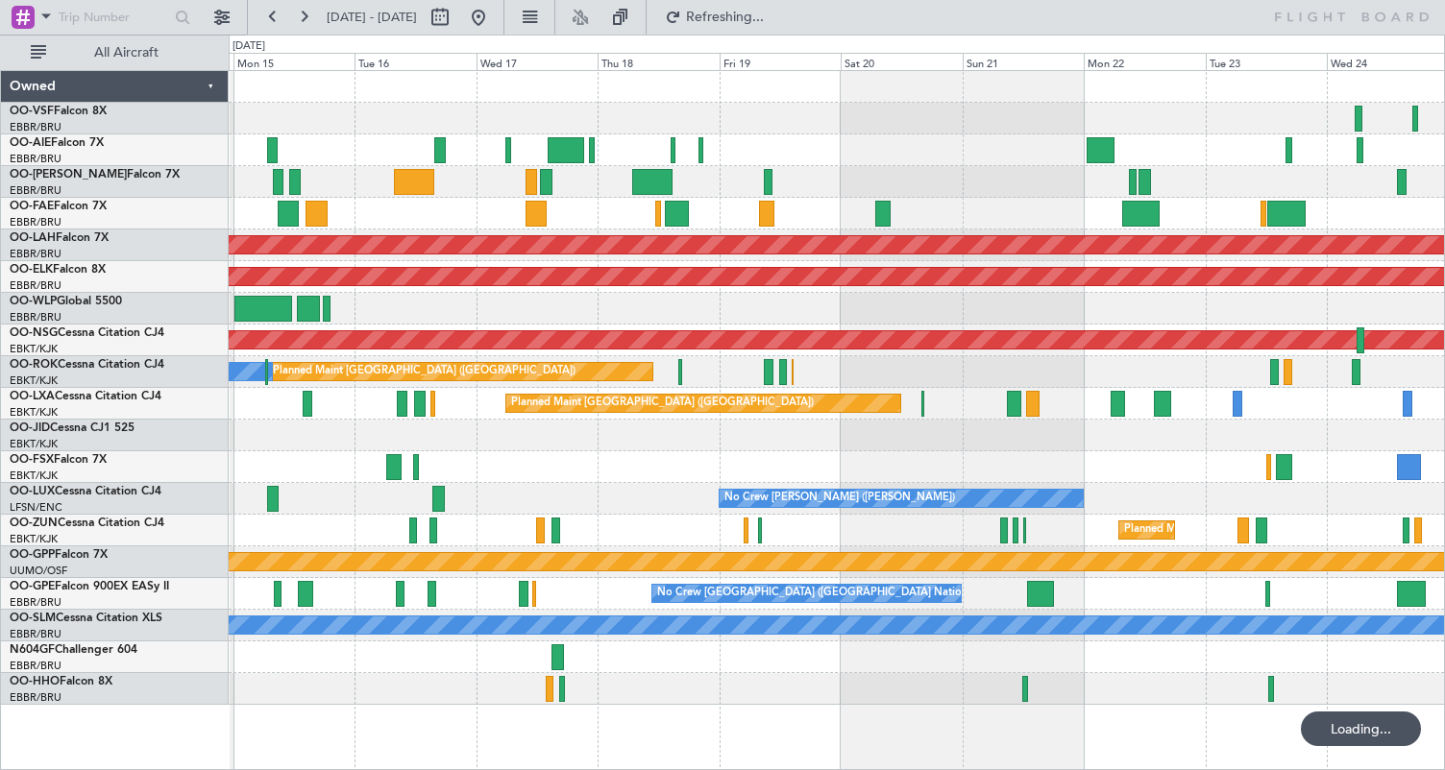 The width and height of the screenshot is (1445, 770). I want to click on div: Loading..., so click(1360, 729).